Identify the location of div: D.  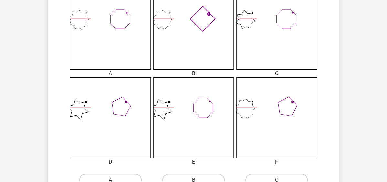
(110, 162).